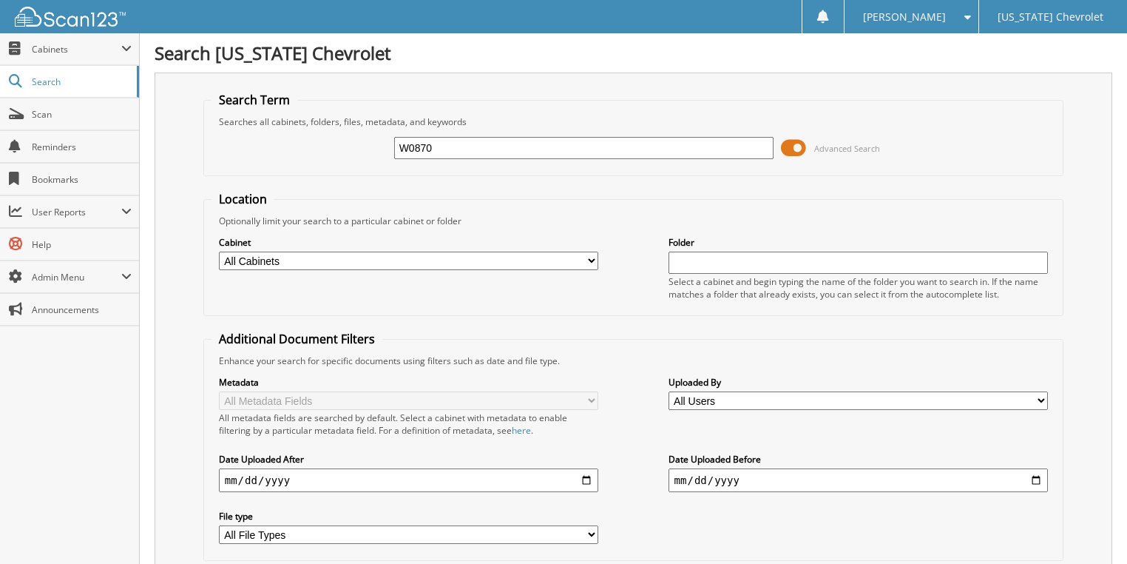  I want to click on div: Optionally limit your search to a particular cabinet or folder, so click(634, 220).